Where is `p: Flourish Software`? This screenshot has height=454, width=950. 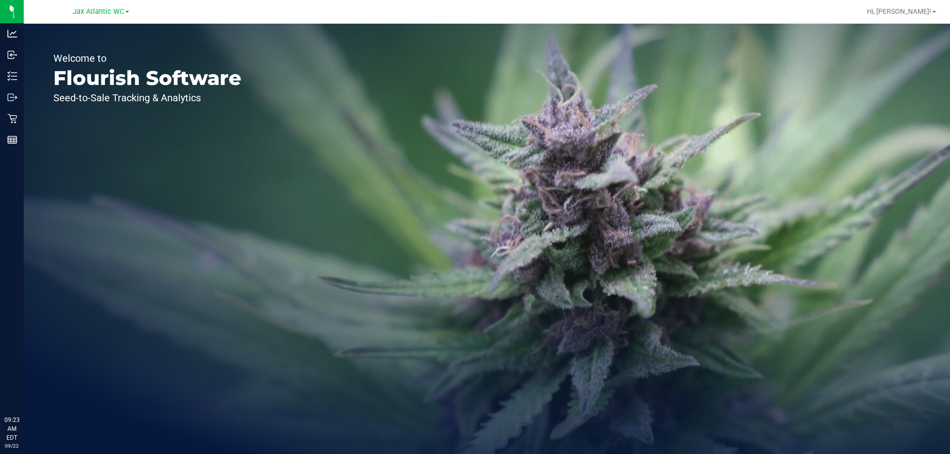 p: Flourish Software is located at coordinates (147, 78).